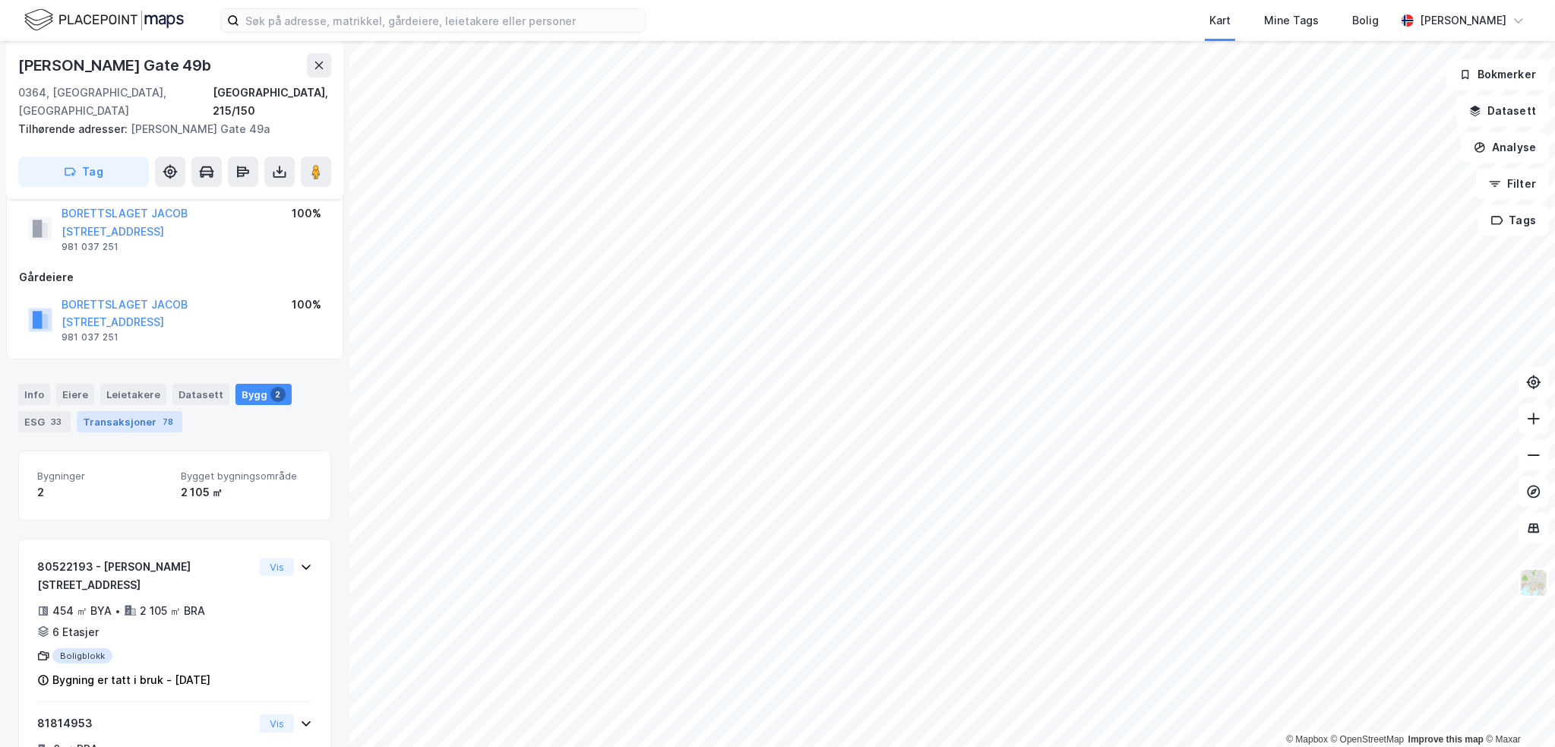  Describe the element at coordinates (201, 394) in the screenshot. I see `div: Datasett` at that location.